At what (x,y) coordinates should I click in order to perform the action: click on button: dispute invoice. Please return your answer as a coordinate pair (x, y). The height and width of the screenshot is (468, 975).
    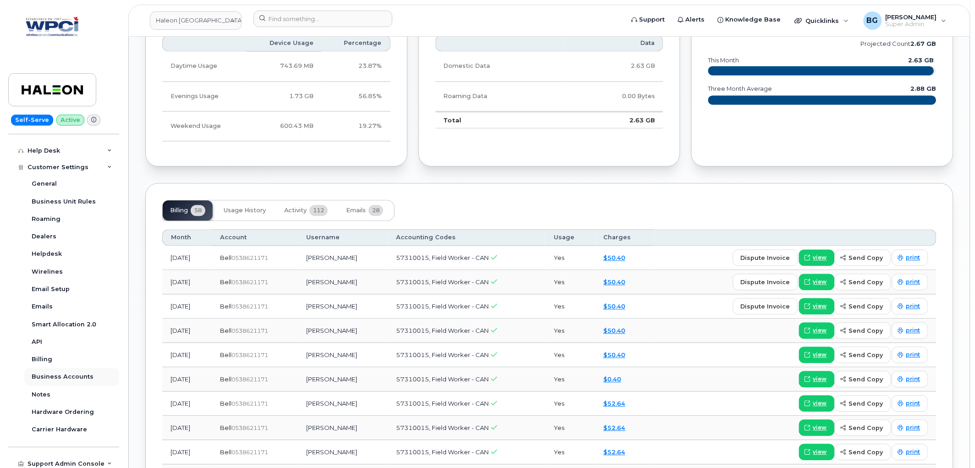
    Looking at the image, I should click on (766, 306).